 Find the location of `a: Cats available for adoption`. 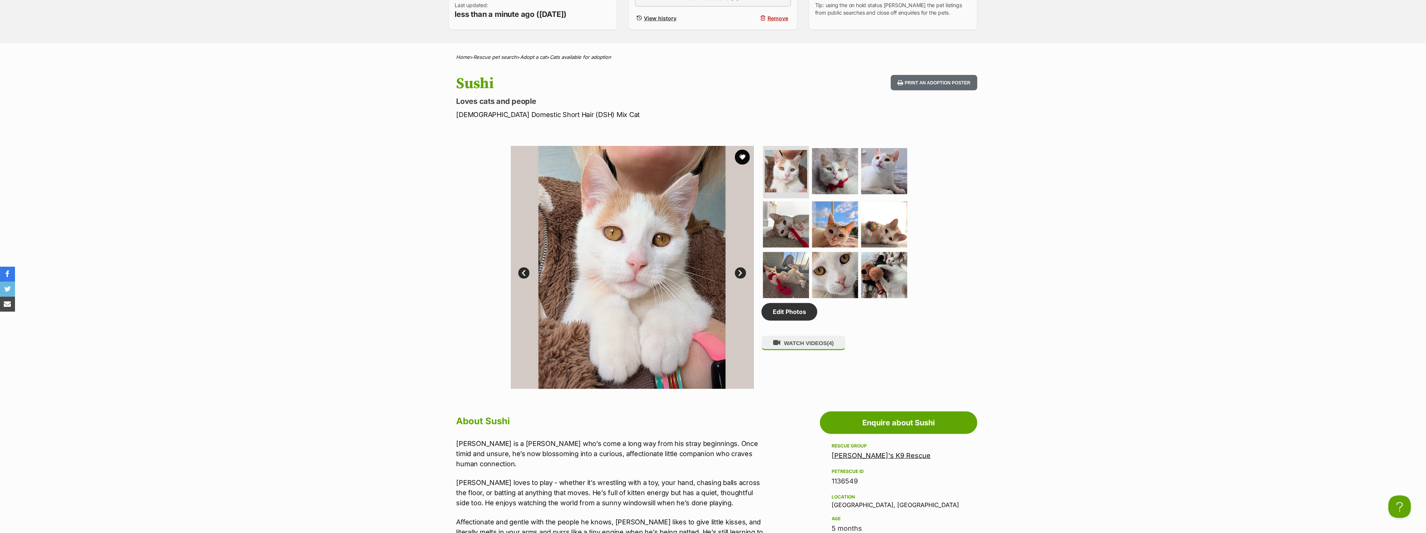

a: Cats available for adoption is located at coordinates (581, 57).